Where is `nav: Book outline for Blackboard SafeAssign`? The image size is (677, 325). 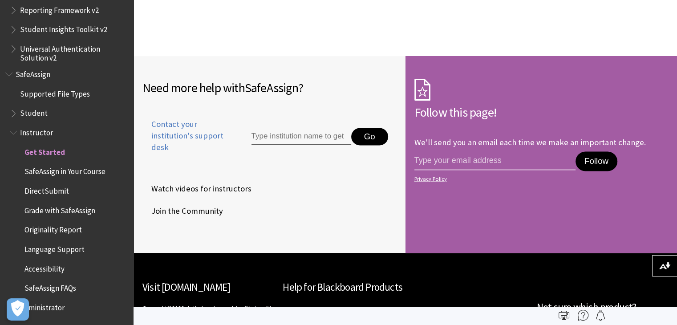 nav: Book outline for Blackboard SafeAssign is located at coordinates (67, 191).